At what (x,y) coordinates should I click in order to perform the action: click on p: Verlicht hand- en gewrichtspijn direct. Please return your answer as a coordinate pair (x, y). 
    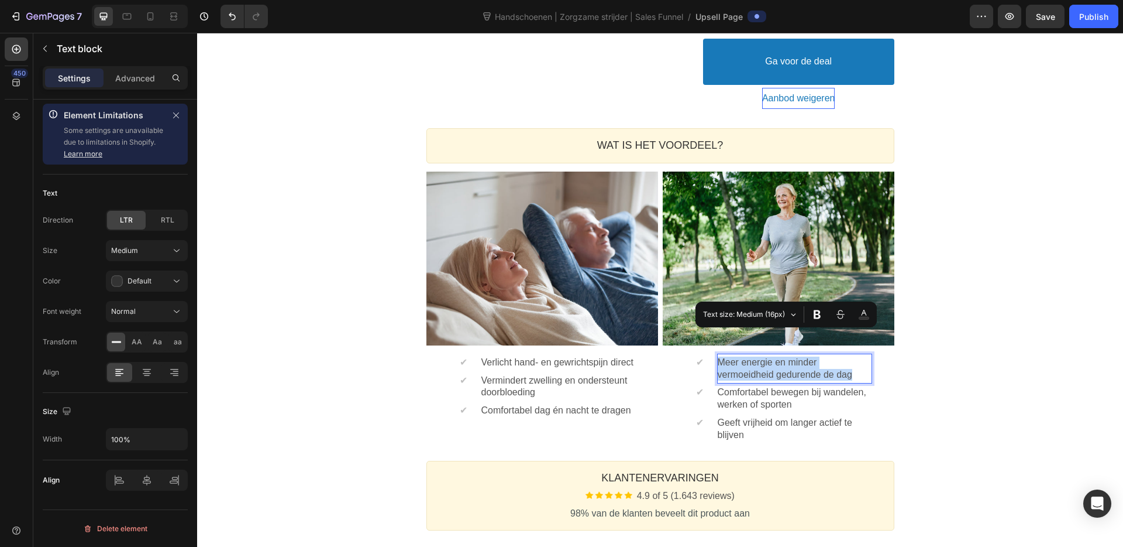
    Looking at the image, I should click on (361, 329).